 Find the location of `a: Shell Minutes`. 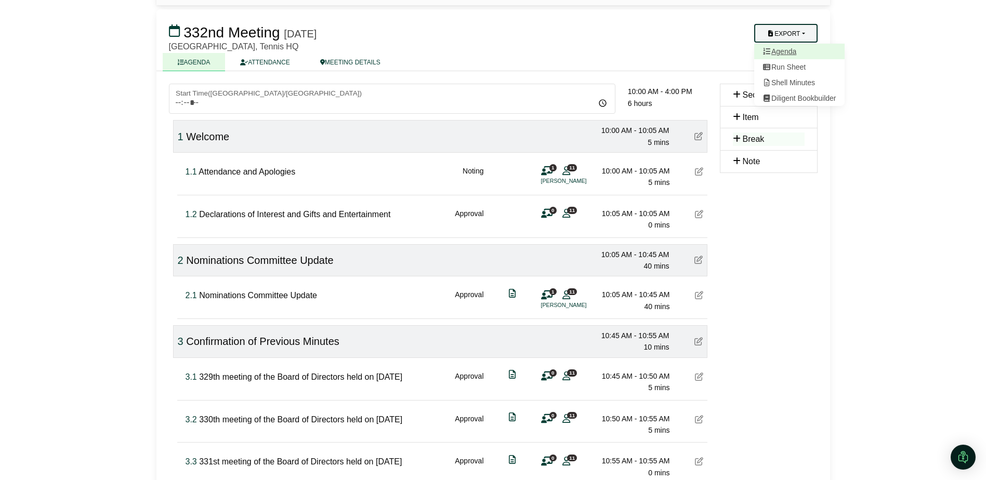

a: Shell Minutes is located at coordinates (799, 83).